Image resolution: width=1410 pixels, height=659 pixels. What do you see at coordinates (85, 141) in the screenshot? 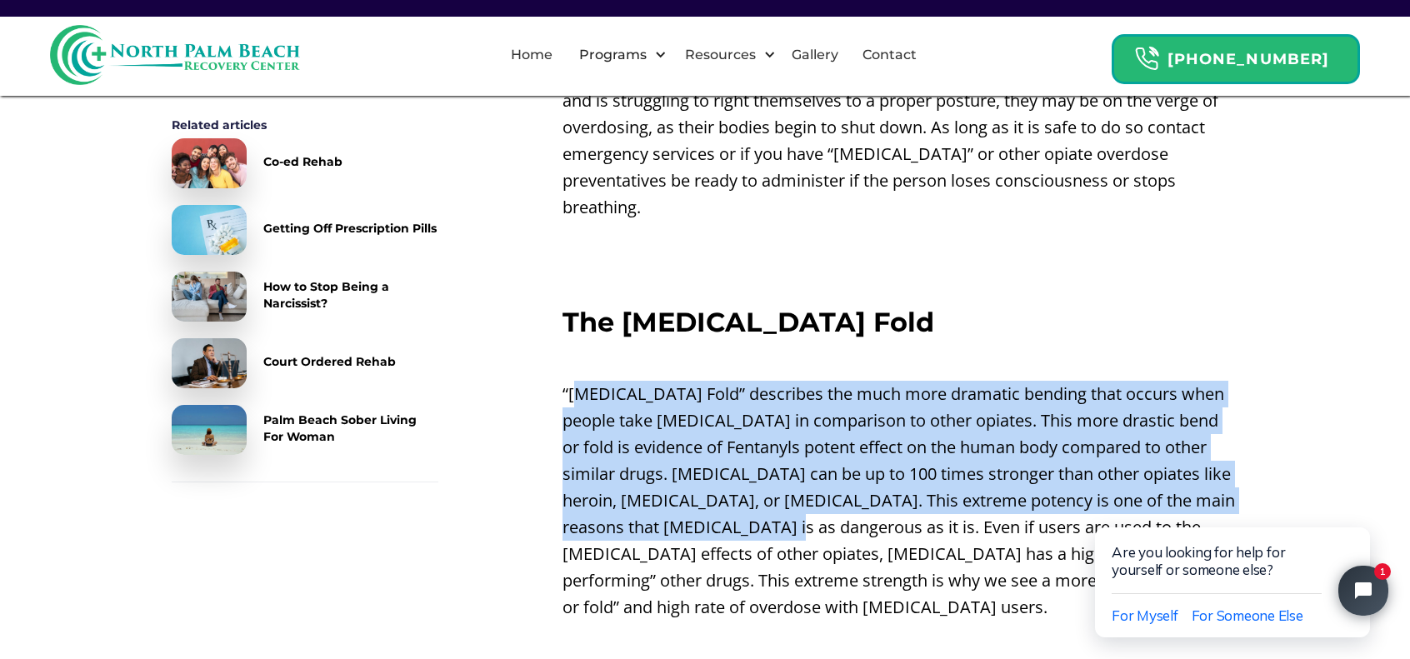
I see `span: For Myself` at bounding box center [85, 141].